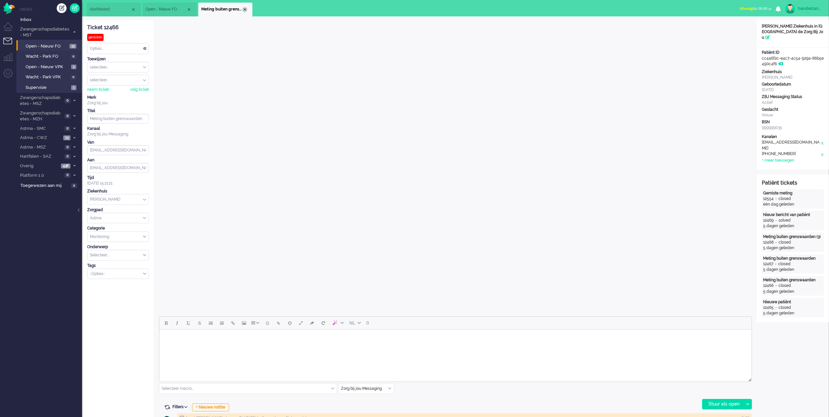 This screenshot has width=829, height=417. I want to click on div: Van, so click(118, 142).